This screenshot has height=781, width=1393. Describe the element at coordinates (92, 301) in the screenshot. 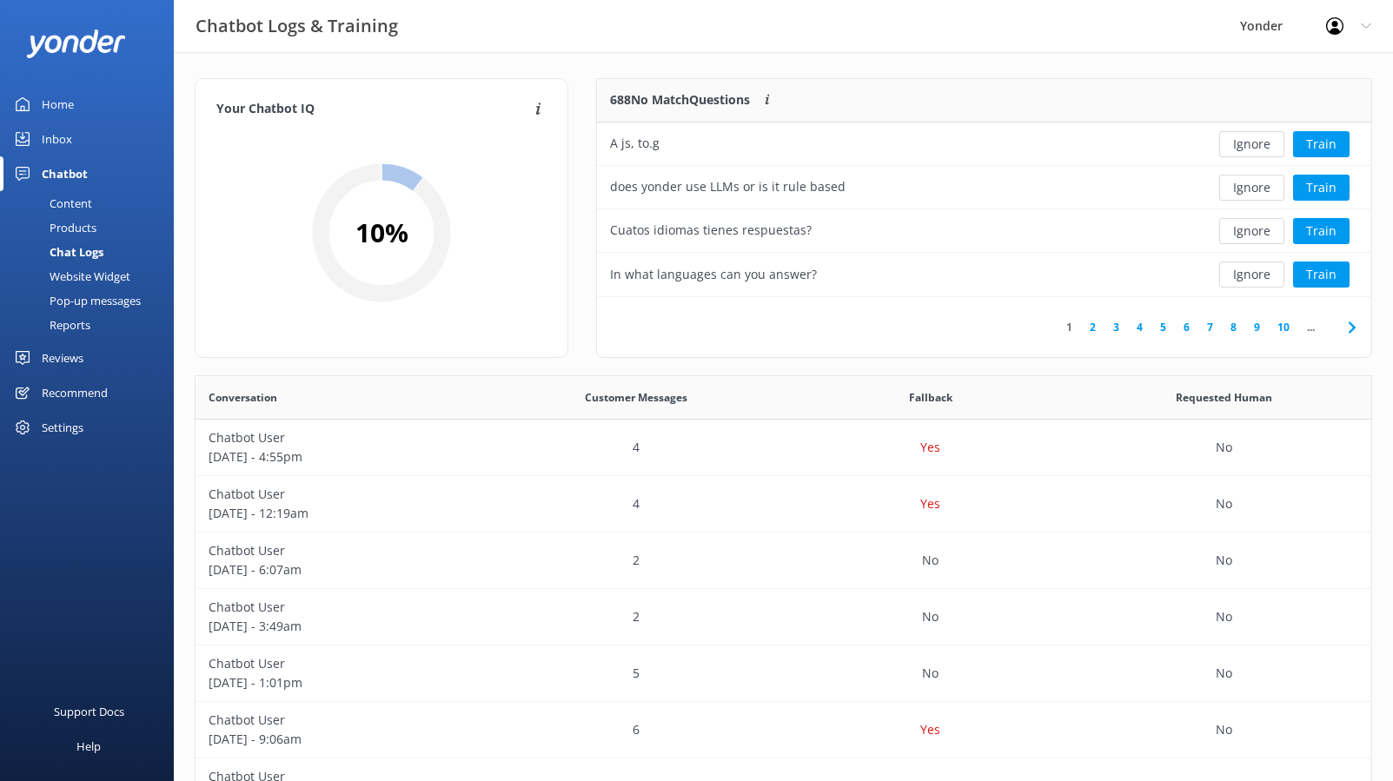

I see `a: Pop-up messages` at that location.